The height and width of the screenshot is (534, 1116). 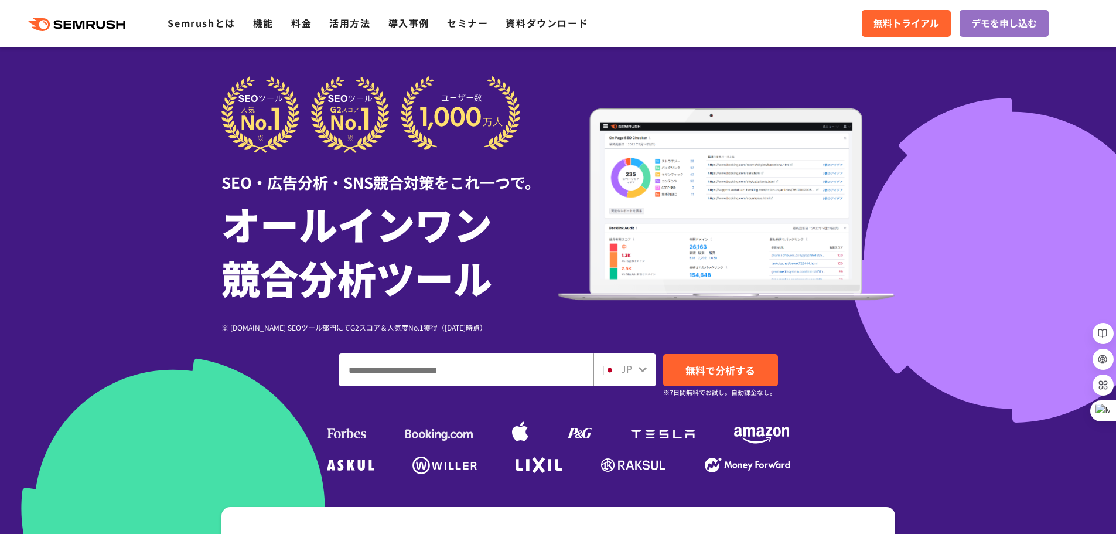 What do you see at coordinates (390, 250) in the screenshot?
I see `h1: オールインワン 競合分析ツール` at bounding box center [390, 250].